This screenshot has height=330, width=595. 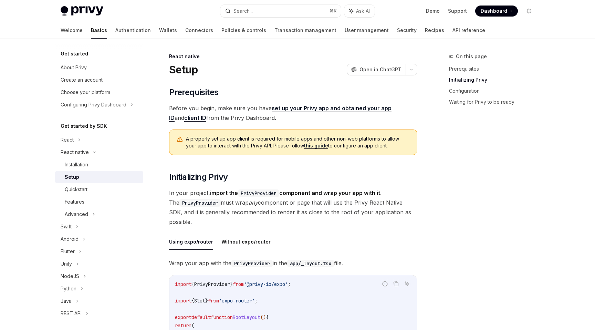 What do you see at coordinates (246, 317) in the screenshot?
I see `span: RootLayout` at bounding box center [246, 317].